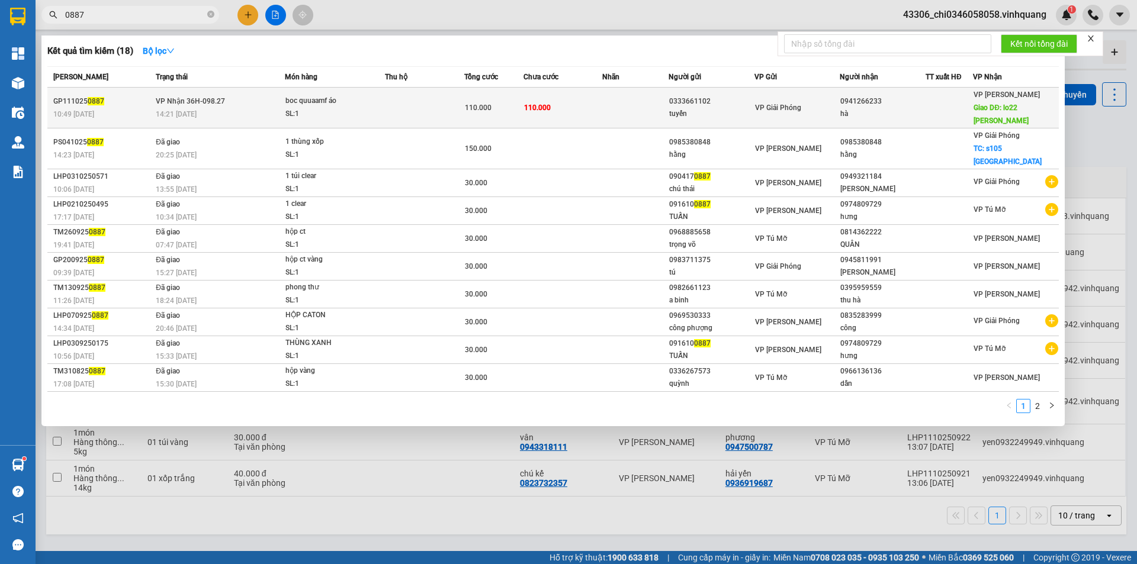  What do you see at coordinates (102, 204) in the screenshot?
I see `div: LHP0210250495` at bounding box center [102, 204].